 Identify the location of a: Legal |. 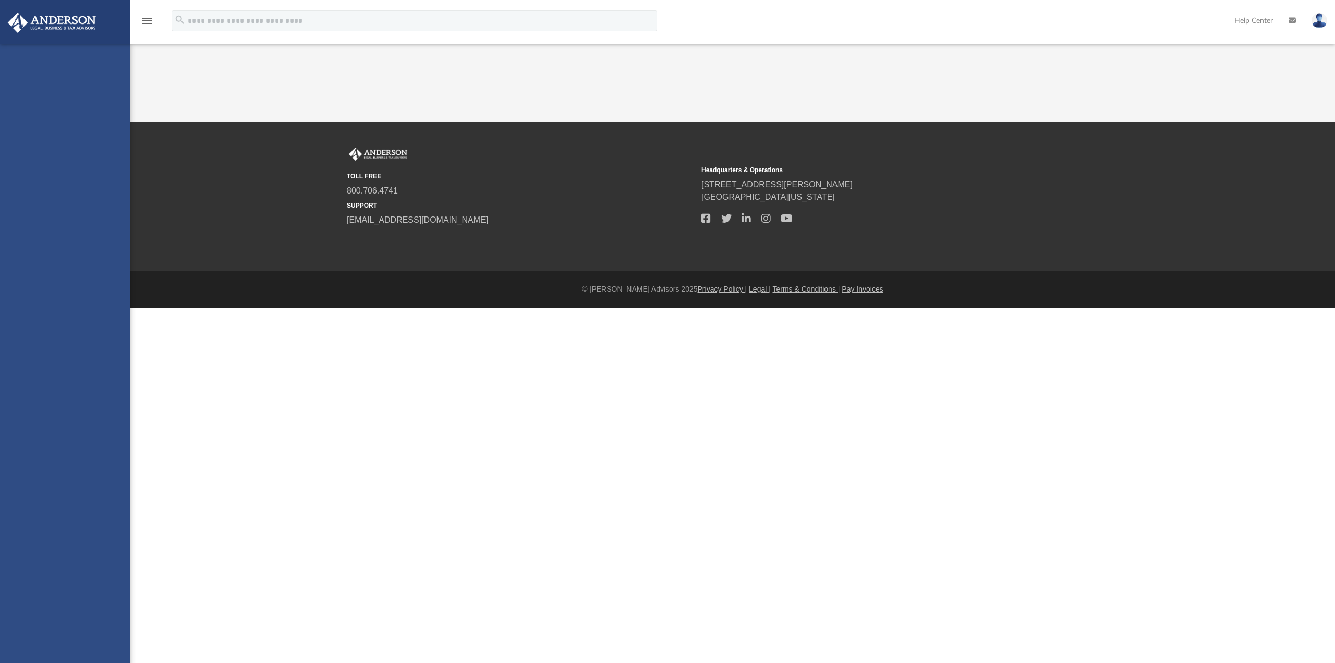
(760, 289).